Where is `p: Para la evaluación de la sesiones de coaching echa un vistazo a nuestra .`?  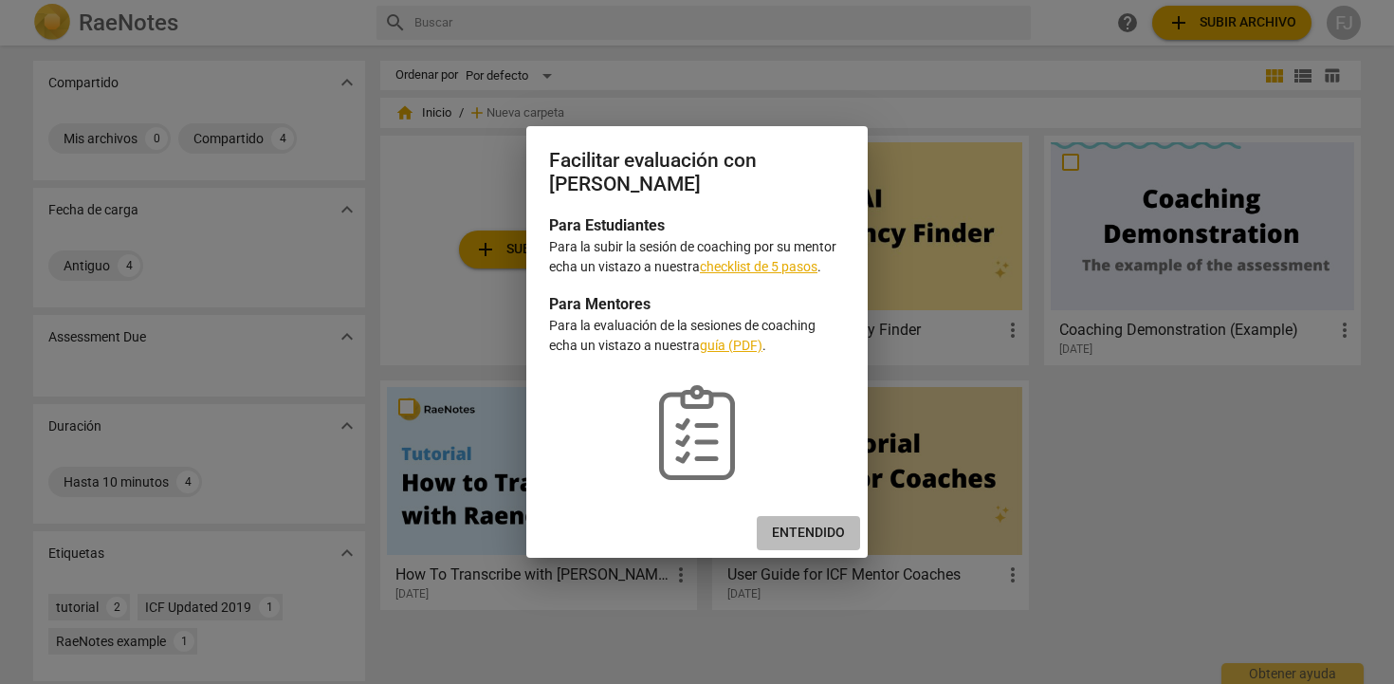 p: Para la evaluación de la sesiones de coaching echa un vistazo a nuestra . is located at coordinates (697, 335).